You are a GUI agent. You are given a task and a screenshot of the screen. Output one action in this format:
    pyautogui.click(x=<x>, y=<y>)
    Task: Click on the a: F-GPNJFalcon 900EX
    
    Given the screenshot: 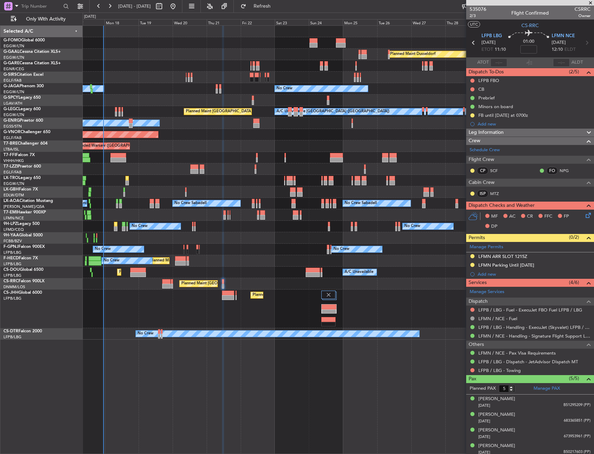 What is the action you would take?
    pyautogui.click(x=24, y=247)
    